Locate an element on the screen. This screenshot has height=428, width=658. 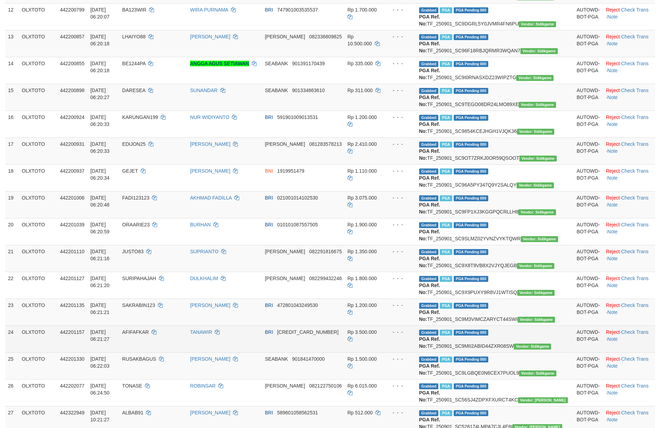
span: ORAARIE23 is located at coordinates (136, 225).